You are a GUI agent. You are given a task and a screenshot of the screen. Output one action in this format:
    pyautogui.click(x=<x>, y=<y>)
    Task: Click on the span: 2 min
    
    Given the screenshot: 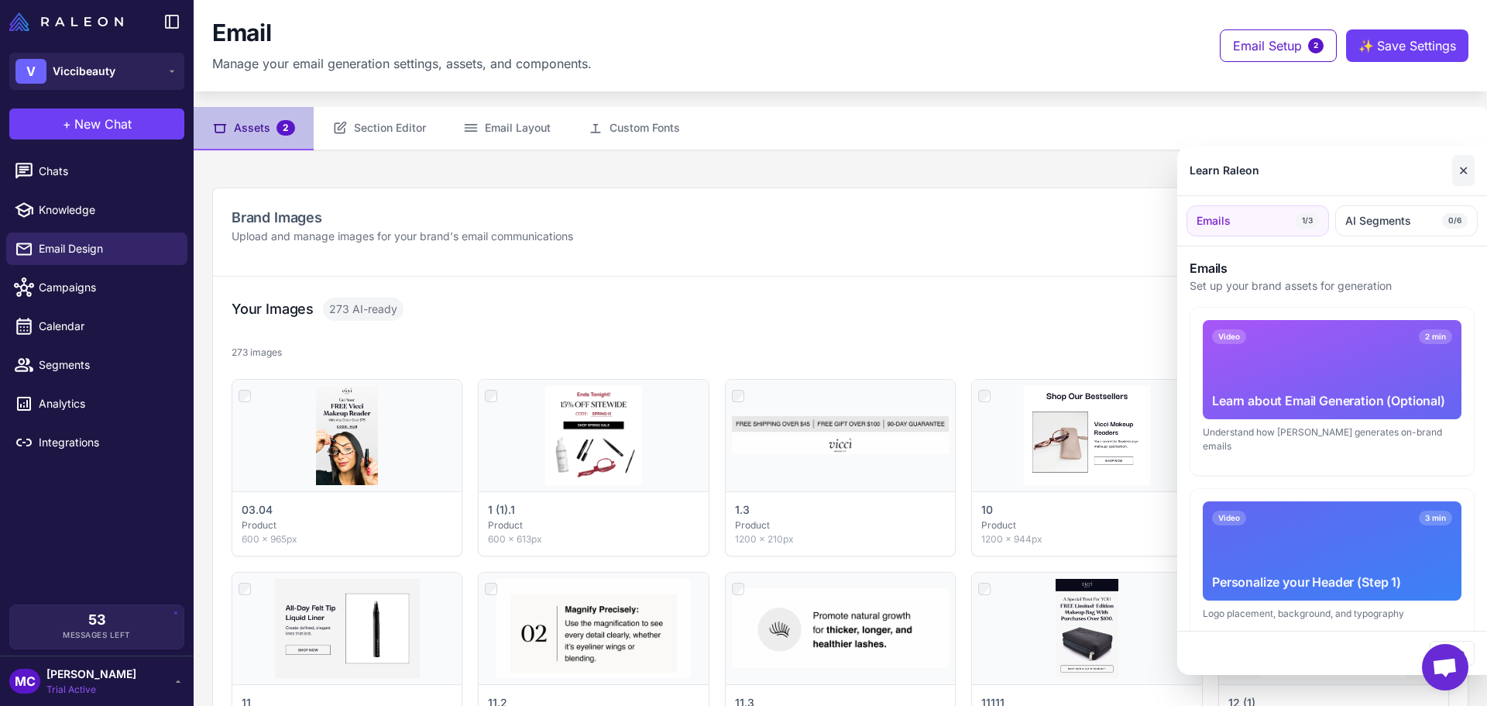 What is the action you would take?
    pyautogui.click(x=1435, y=336)
    